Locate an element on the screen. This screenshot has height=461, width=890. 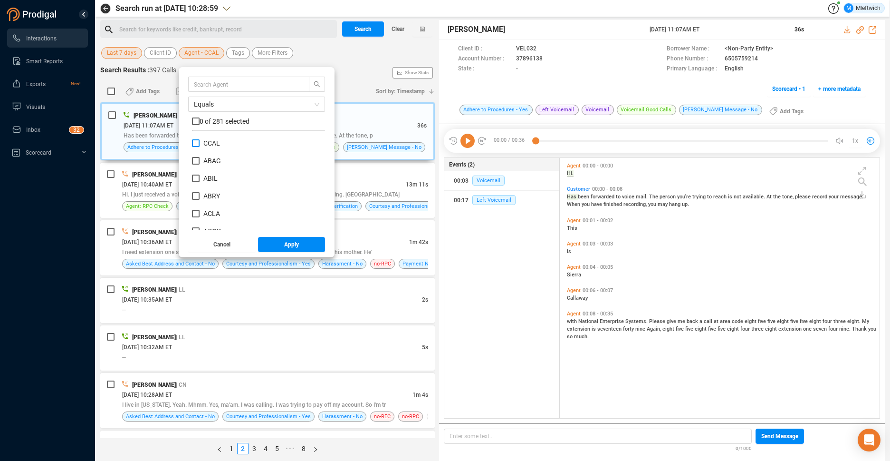
span: 13m 11s is located at coordinates (417, 184).